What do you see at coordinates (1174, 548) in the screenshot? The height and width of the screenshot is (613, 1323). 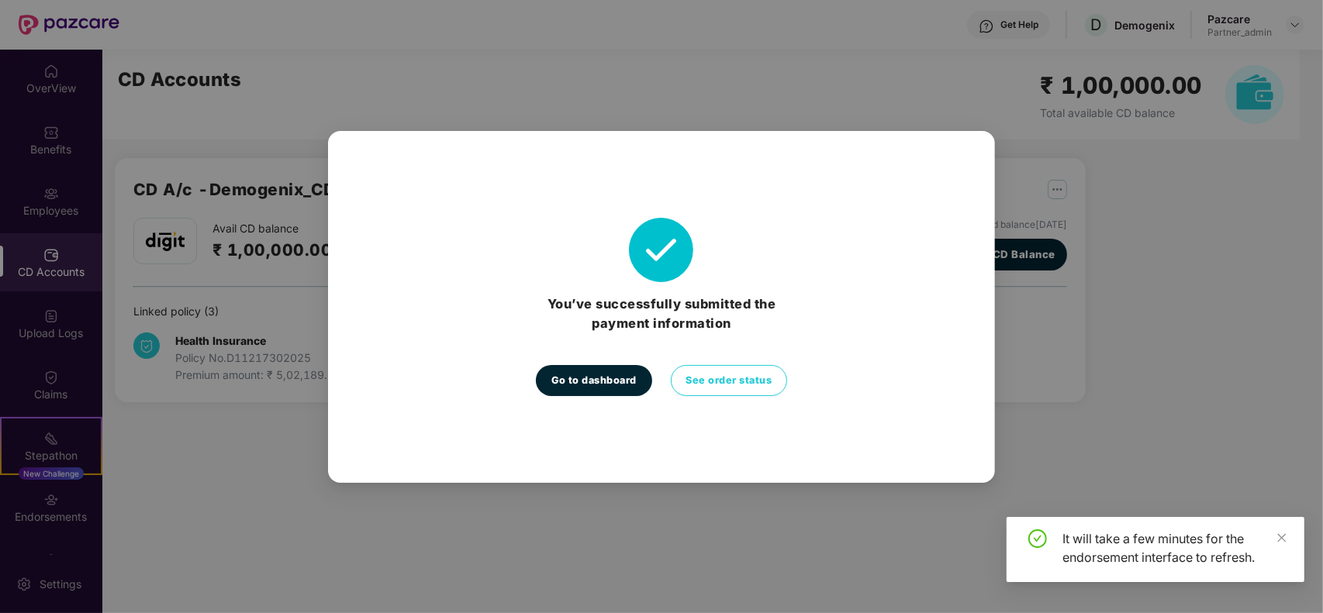 I see `div: It will take a few minutes for the endorsement interface to refresh.` at bounding box center [1174, 548].